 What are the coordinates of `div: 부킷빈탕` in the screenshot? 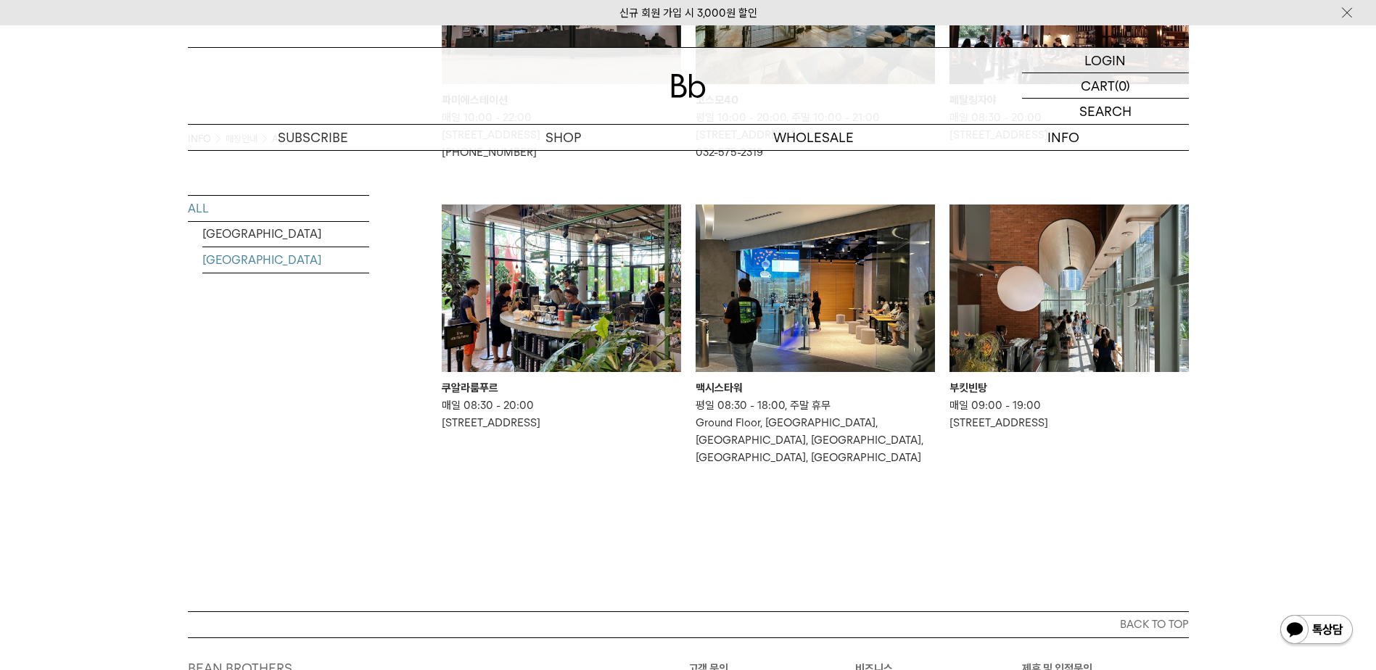 It's located at (1069, 388).